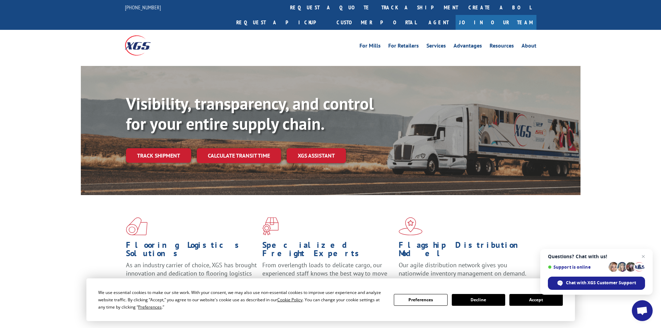  I want to click on button: Preferences, so click(421, 300).